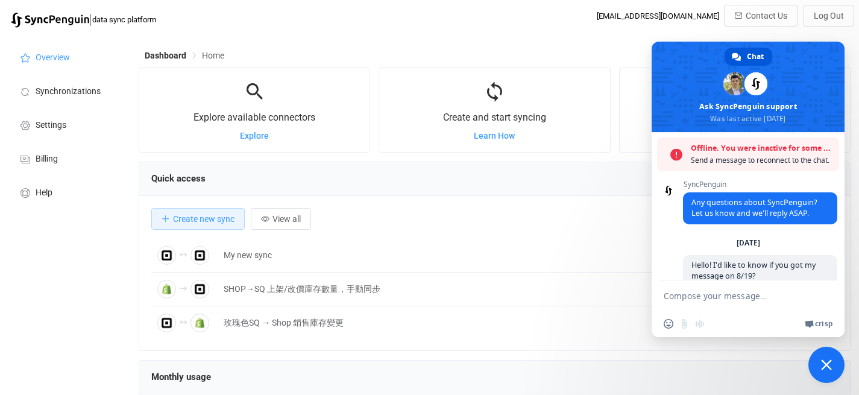 Image resolution: width=859 pixels, height=395 pixels. I want to click on span: Offline. You were inactive for some time., so click(762, 148).